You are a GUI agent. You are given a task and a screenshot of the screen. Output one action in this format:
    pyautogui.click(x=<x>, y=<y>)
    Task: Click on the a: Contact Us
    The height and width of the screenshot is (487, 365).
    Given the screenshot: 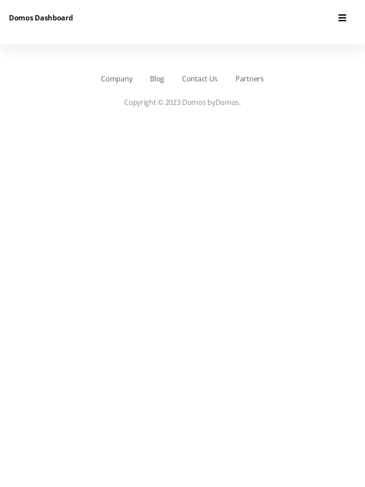 What is the action you would take?
    pyautogui.click(x=200, y=79)
    